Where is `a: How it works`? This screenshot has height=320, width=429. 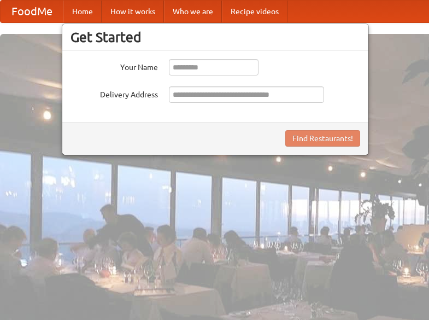
a: How it works is located at coordinates (133, 11).